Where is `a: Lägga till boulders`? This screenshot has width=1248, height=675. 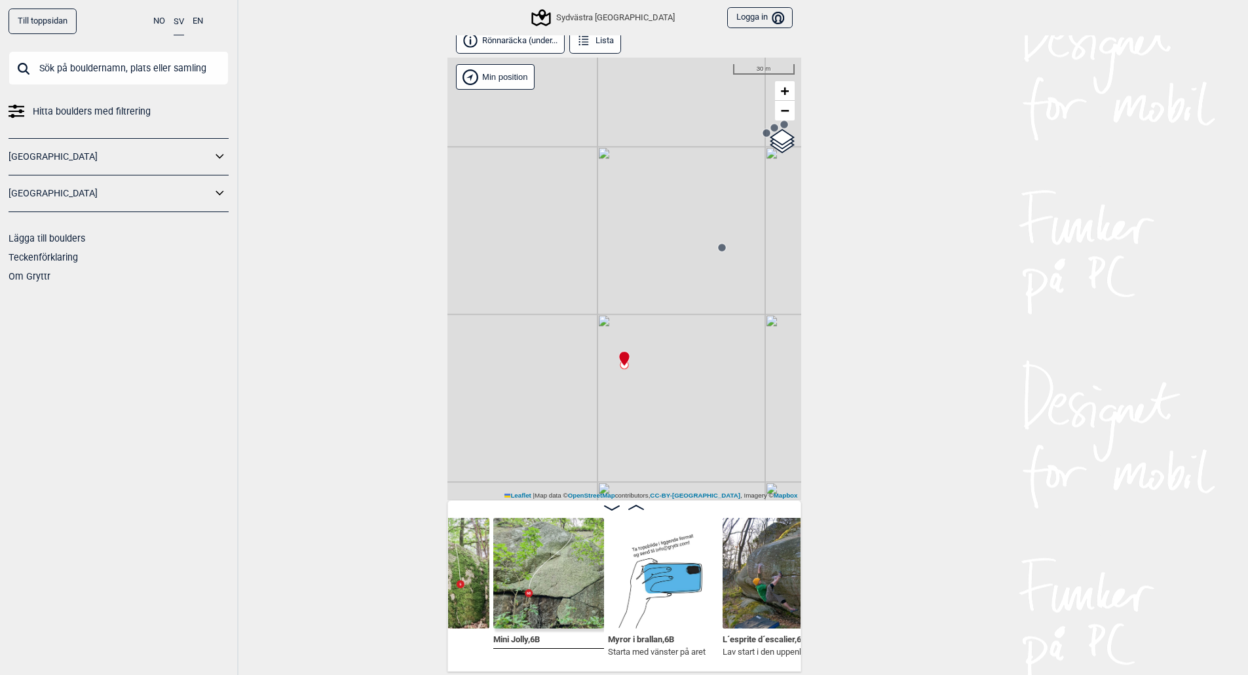 a: Lägga till boulders is located at coordinates (47, 238).